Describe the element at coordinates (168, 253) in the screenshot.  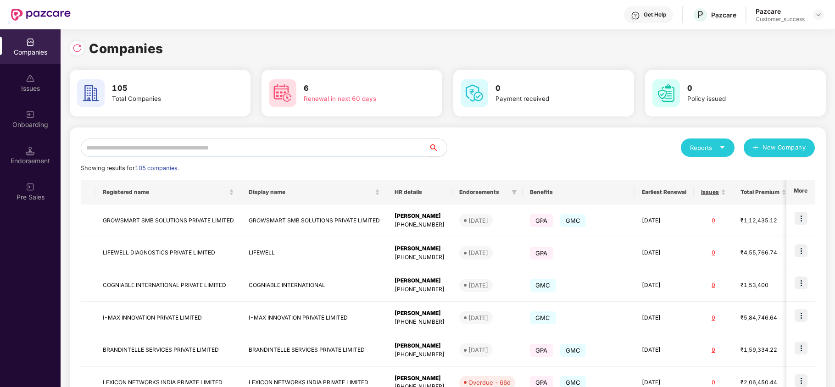
I see `td: LIFEWELL DIAGNOSTICS PRIVATE LIMITED` at that location.